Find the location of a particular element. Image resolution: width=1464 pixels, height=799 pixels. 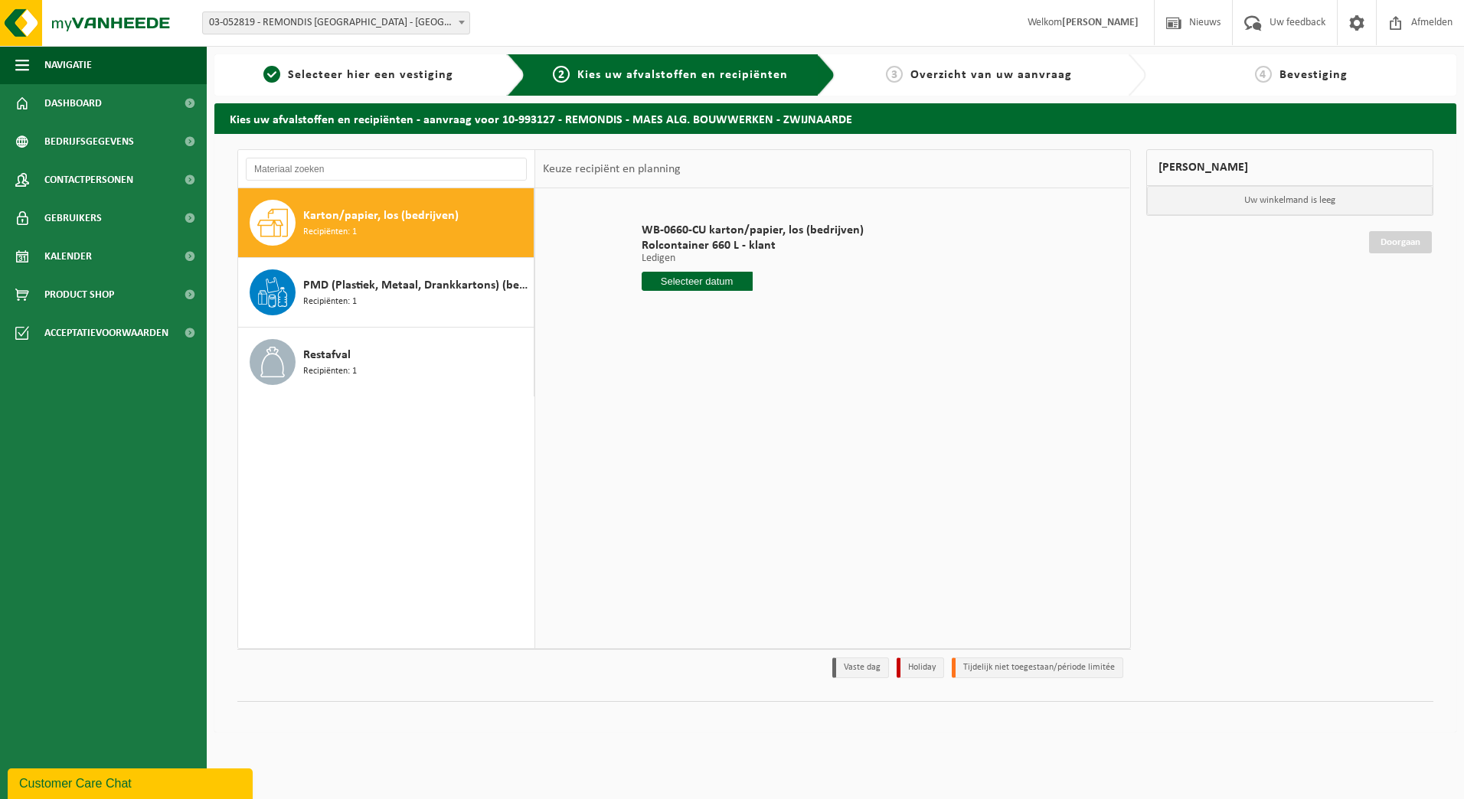

span: Contactpersonen is located at coordinates (89, 180).